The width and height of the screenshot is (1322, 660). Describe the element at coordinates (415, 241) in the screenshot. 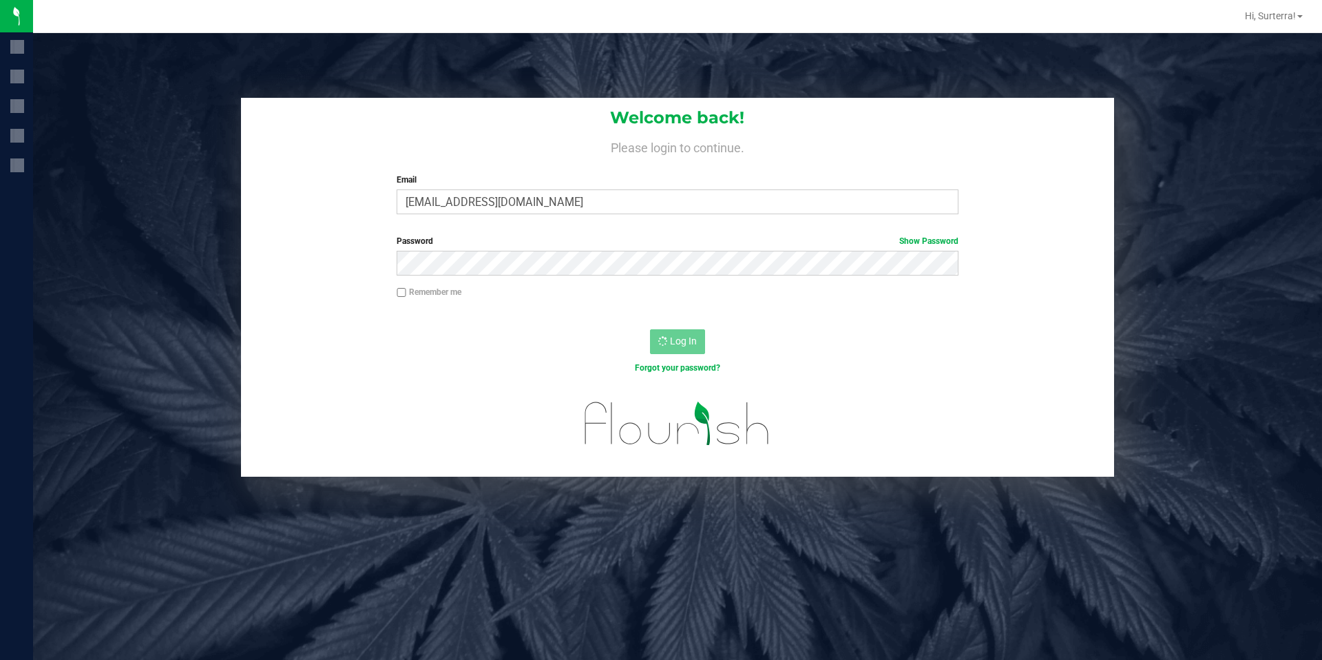

I see `span: Password` at that location.